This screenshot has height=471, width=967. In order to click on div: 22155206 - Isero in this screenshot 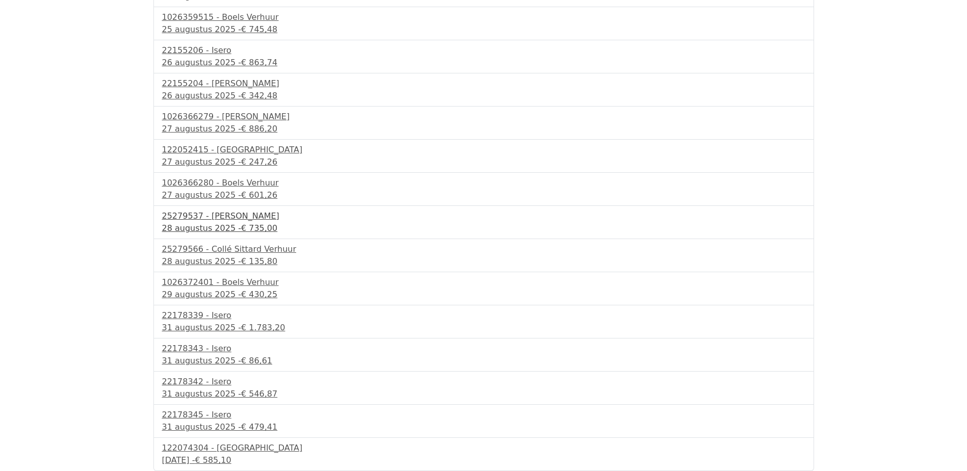, I will do `click(484, 50)`.